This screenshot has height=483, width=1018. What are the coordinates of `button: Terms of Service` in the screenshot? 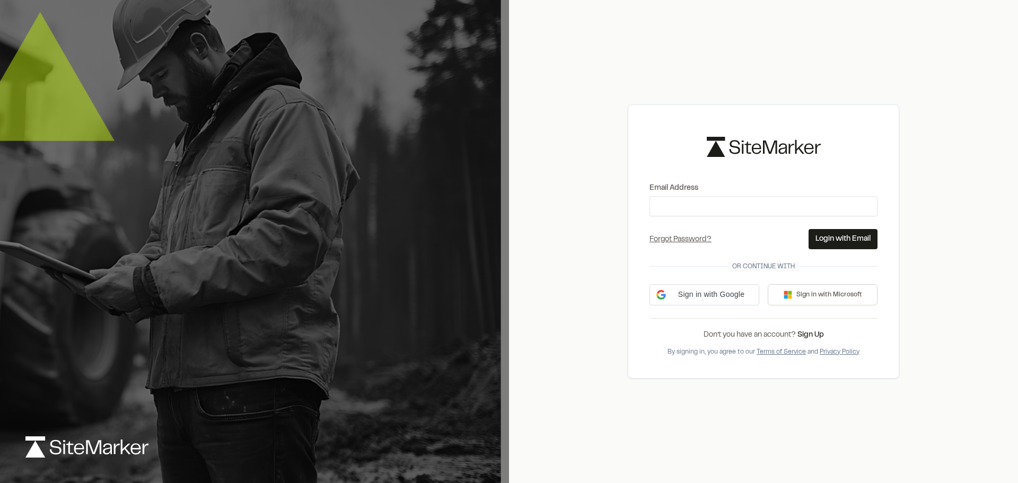 It's located at (781, 352).